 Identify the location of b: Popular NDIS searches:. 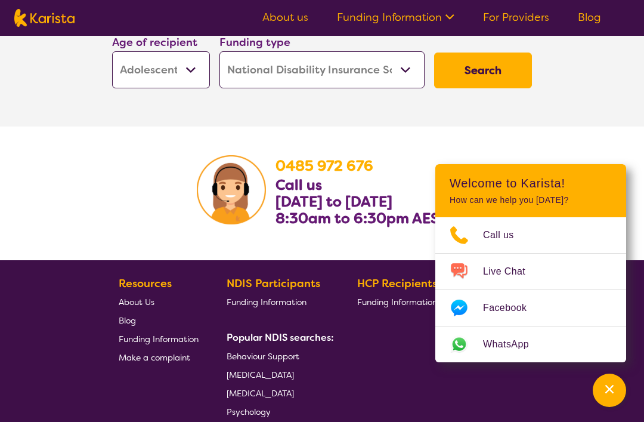
(280, 337).